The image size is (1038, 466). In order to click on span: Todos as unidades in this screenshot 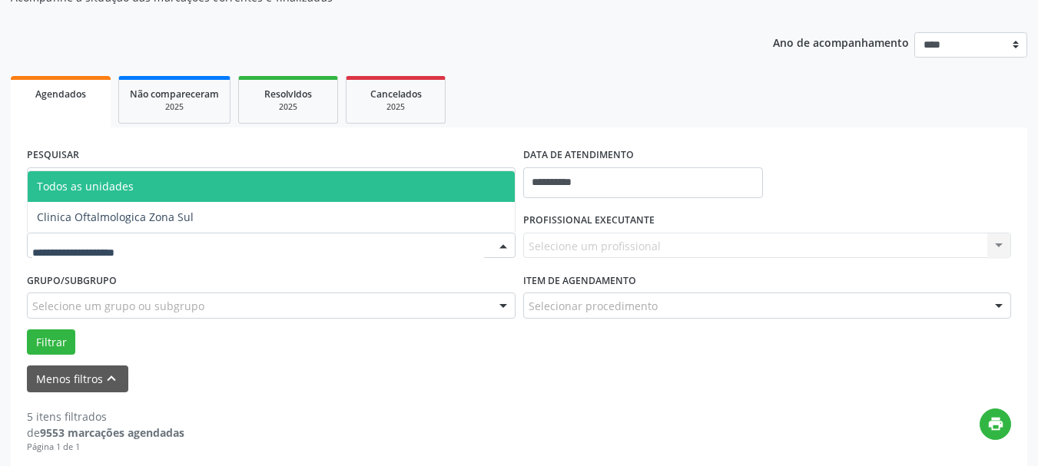, I will do `click(85, 186)`.